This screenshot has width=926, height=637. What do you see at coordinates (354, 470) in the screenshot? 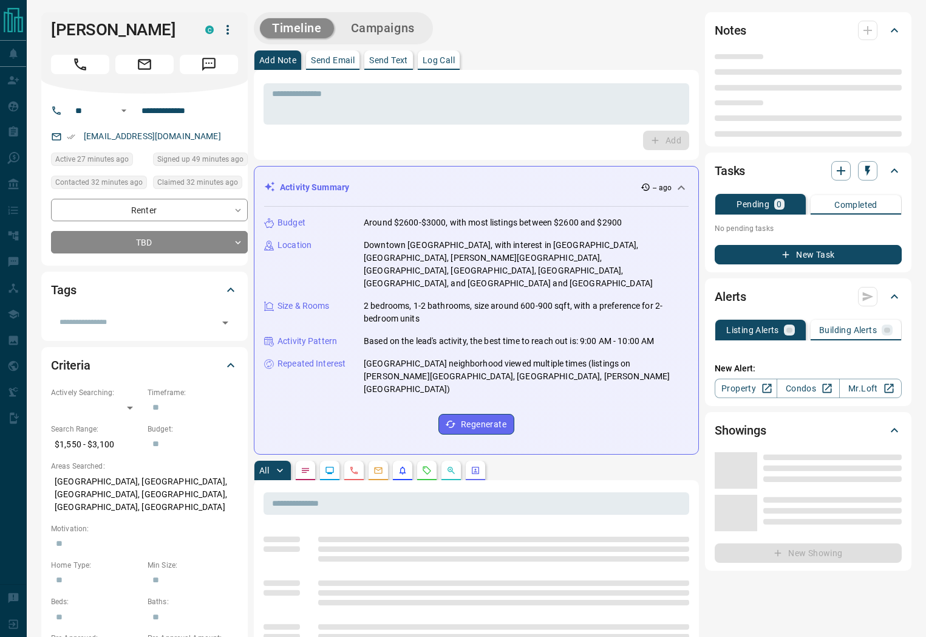
I see `svg: Calls` at bounding box center [354, 470].